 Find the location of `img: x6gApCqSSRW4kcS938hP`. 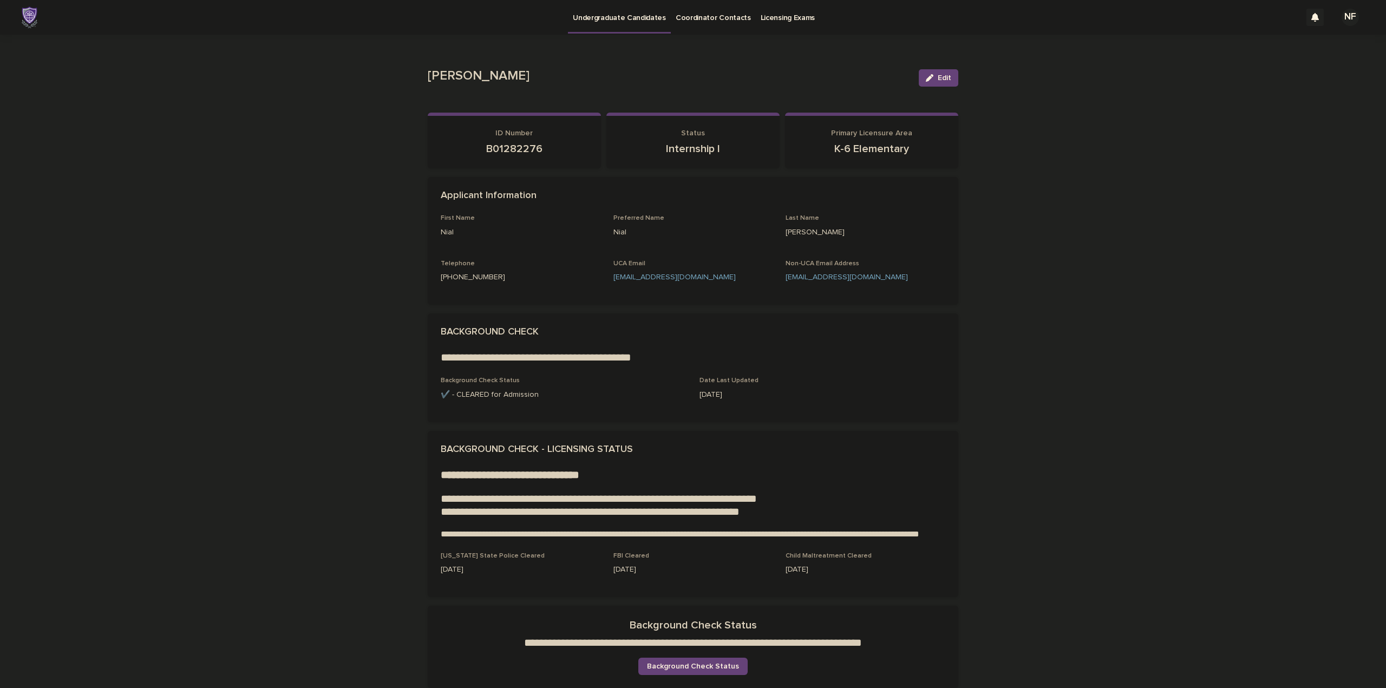

img: x6gApCqSSRW4kcS938hP is located at coordinates (29, 17).